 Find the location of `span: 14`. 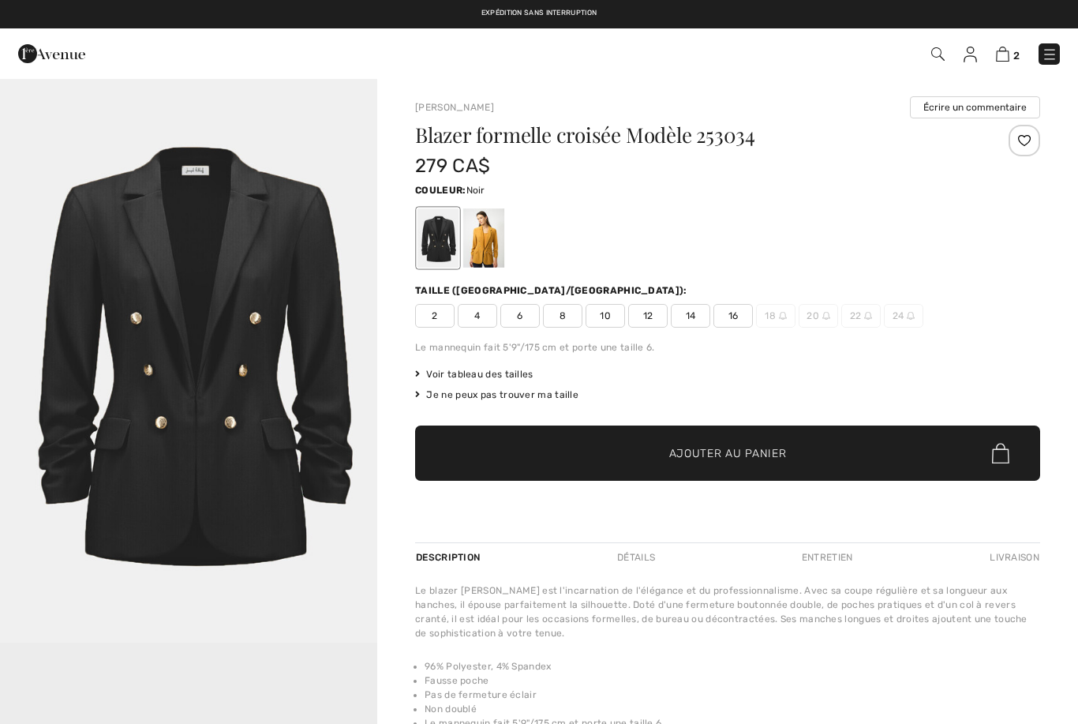

span: 14 is located at coordinates (691, 316).